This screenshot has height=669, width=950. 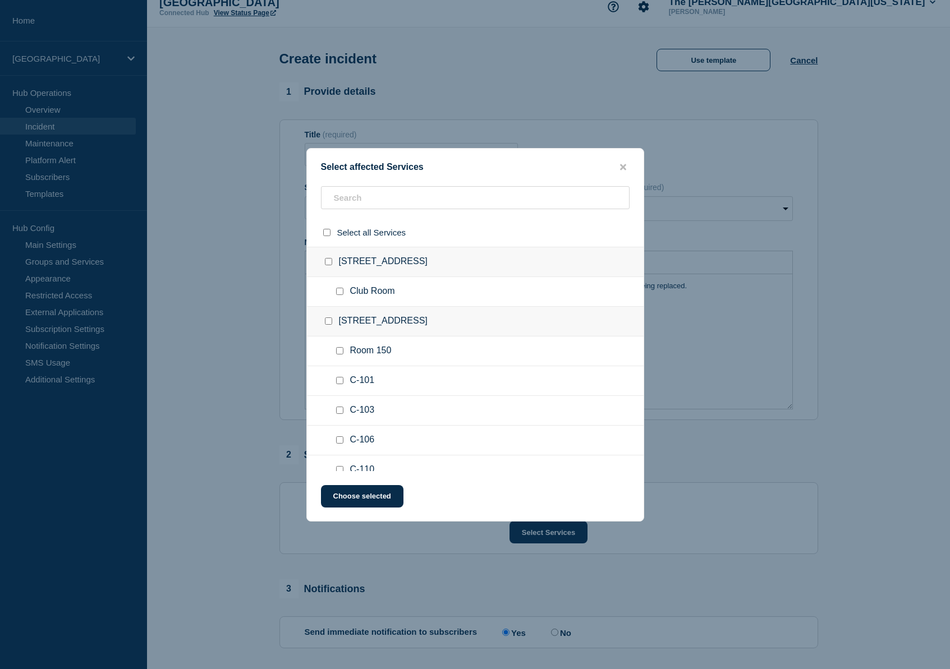 What do you see at coordinates (623, 167) in the screenshot?
I see `button: close button` at bounding box center [623, 167].